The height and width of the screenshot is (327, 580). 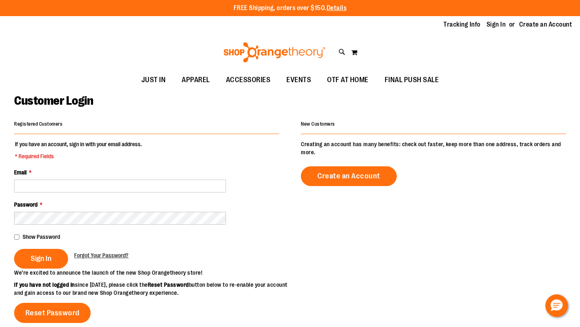 I want to click on span: Sign In, so click(x=41, y=259).